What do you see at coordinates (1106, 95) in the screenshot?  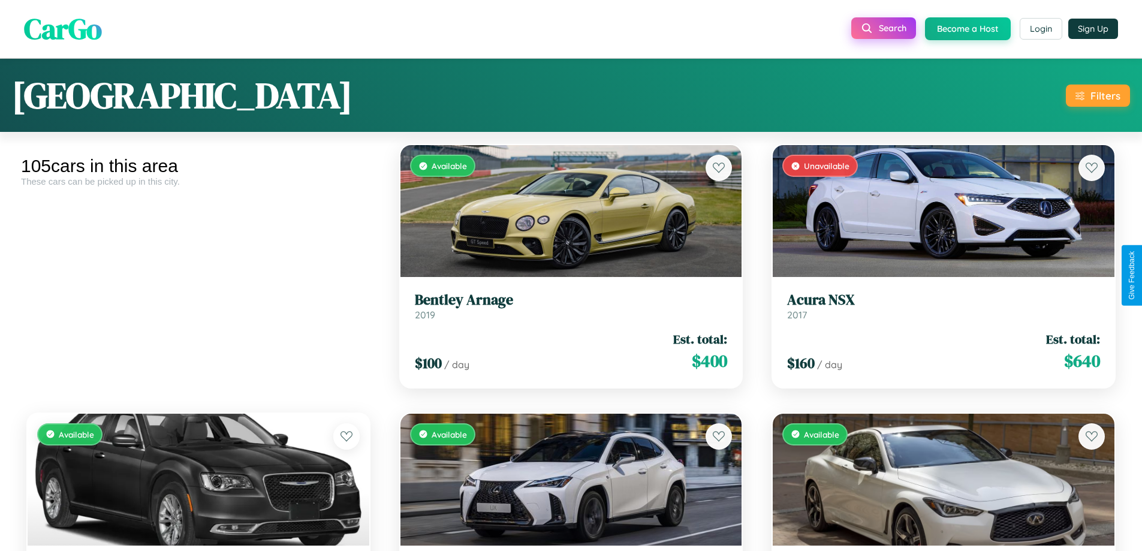 I see `div: Filters` at bounding box center [1106, 95].